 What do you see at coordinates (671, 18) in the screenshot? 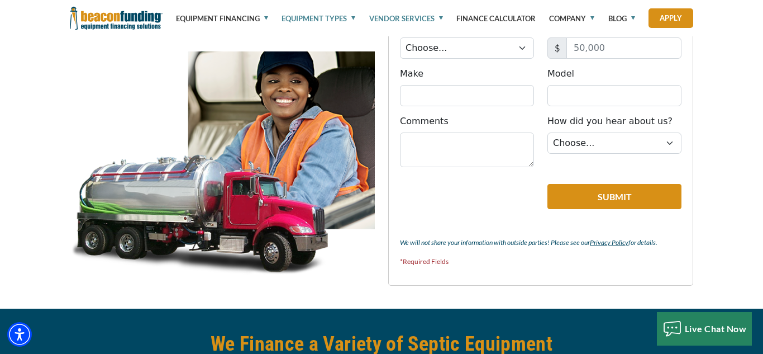
I see `a: Apply` at bounding box center [671, 18].